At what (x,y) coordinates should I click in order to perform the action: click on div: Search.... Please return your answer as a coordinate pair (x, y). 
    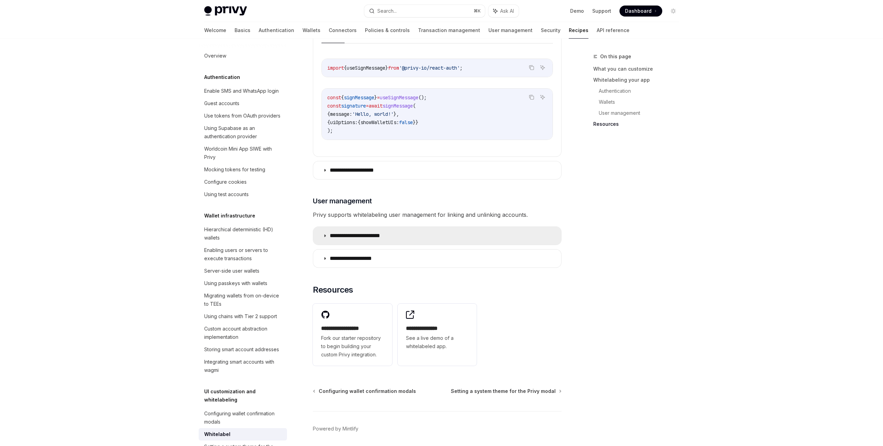
    Looking at the image, I should click on (387, 11).